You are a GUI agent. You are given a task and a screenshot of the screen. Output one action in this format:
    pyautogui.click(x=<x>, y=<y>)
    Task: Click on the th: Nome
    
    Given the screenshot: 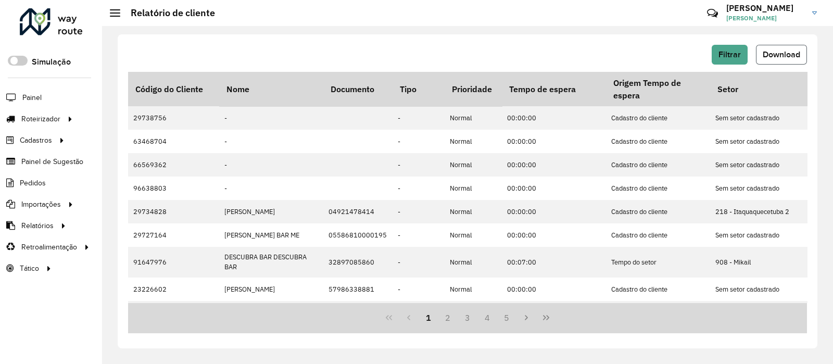 What is the action you would take?
    pyautogui.click(x=271, y=89)
    